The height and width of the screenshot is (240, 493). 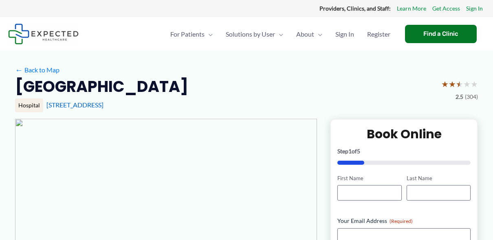 What do you see at coordinates (401, 221) in the screenshot?
I see `span: (Required)` at bounding box center [401, 221].